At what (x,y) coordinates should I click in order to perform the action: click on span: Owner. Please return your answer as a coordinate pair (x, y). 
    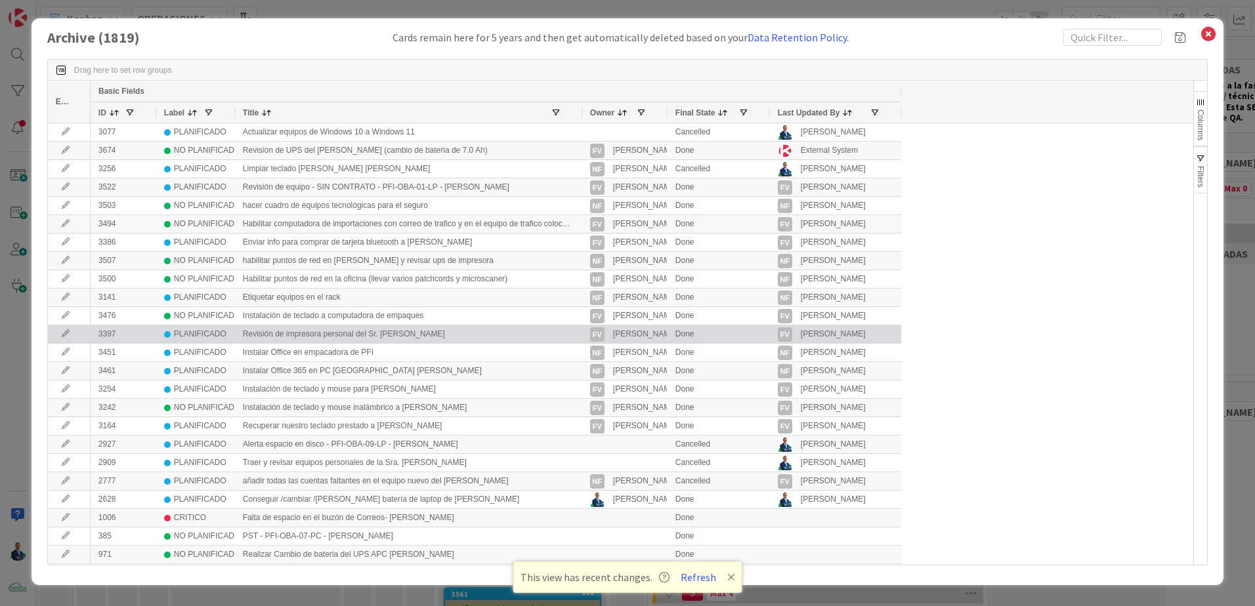
    Looking at the image, I should click on (602, 113).